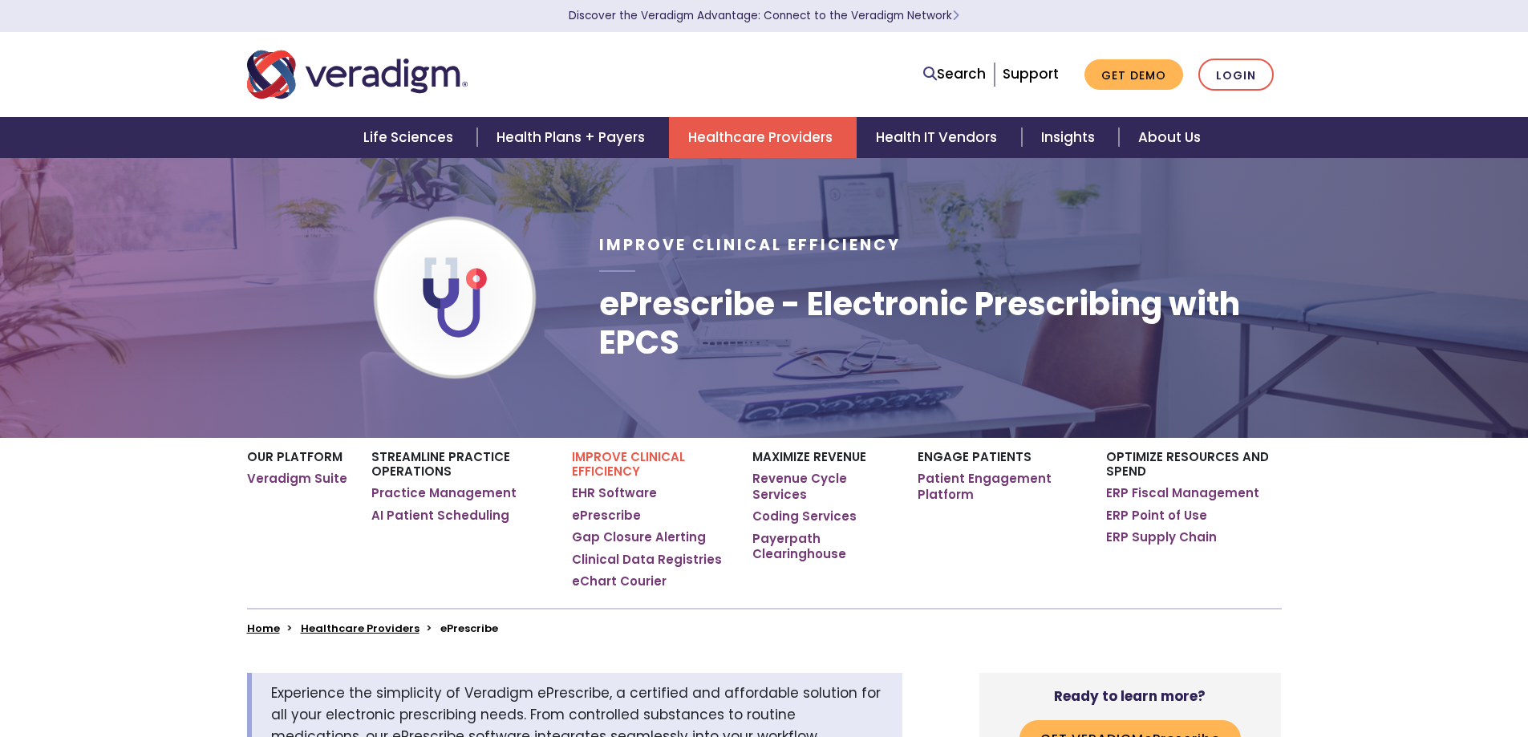 Image resolution: width=1528 pixels, height=737 pixels. Describe the element at coordinates (1133, 75) in the screenshot. I see `a: Get Demo` at that location.